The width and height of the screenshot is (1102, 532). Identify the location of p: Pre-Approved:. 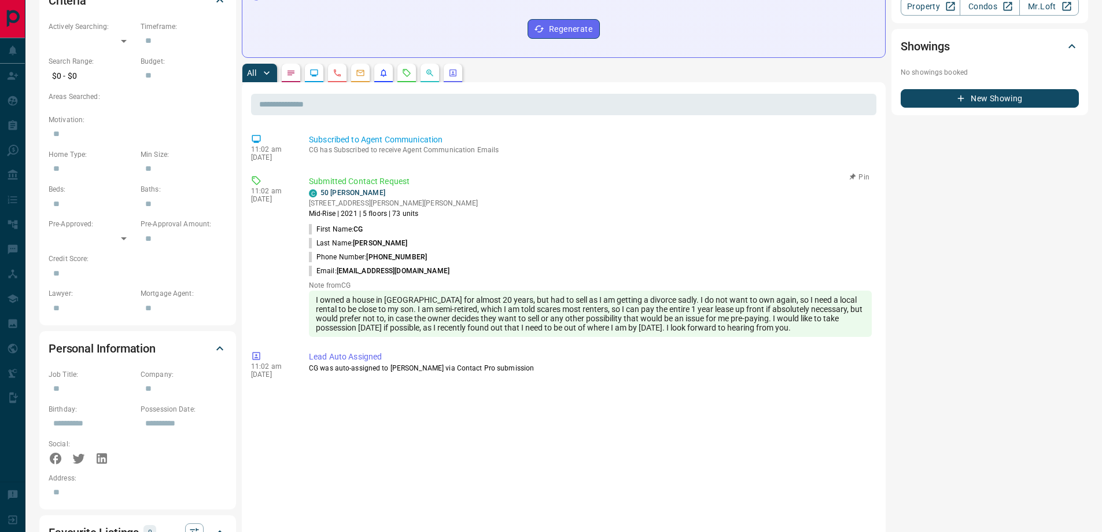
(91, 224).